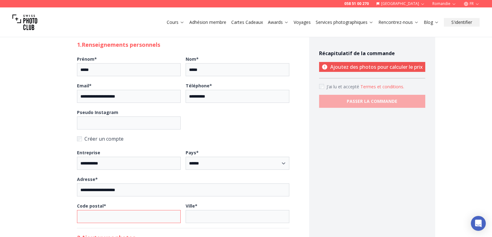  Describe the element at coordinates (87, 59) in the screenshot. I see `b: Prénom *` at that location.